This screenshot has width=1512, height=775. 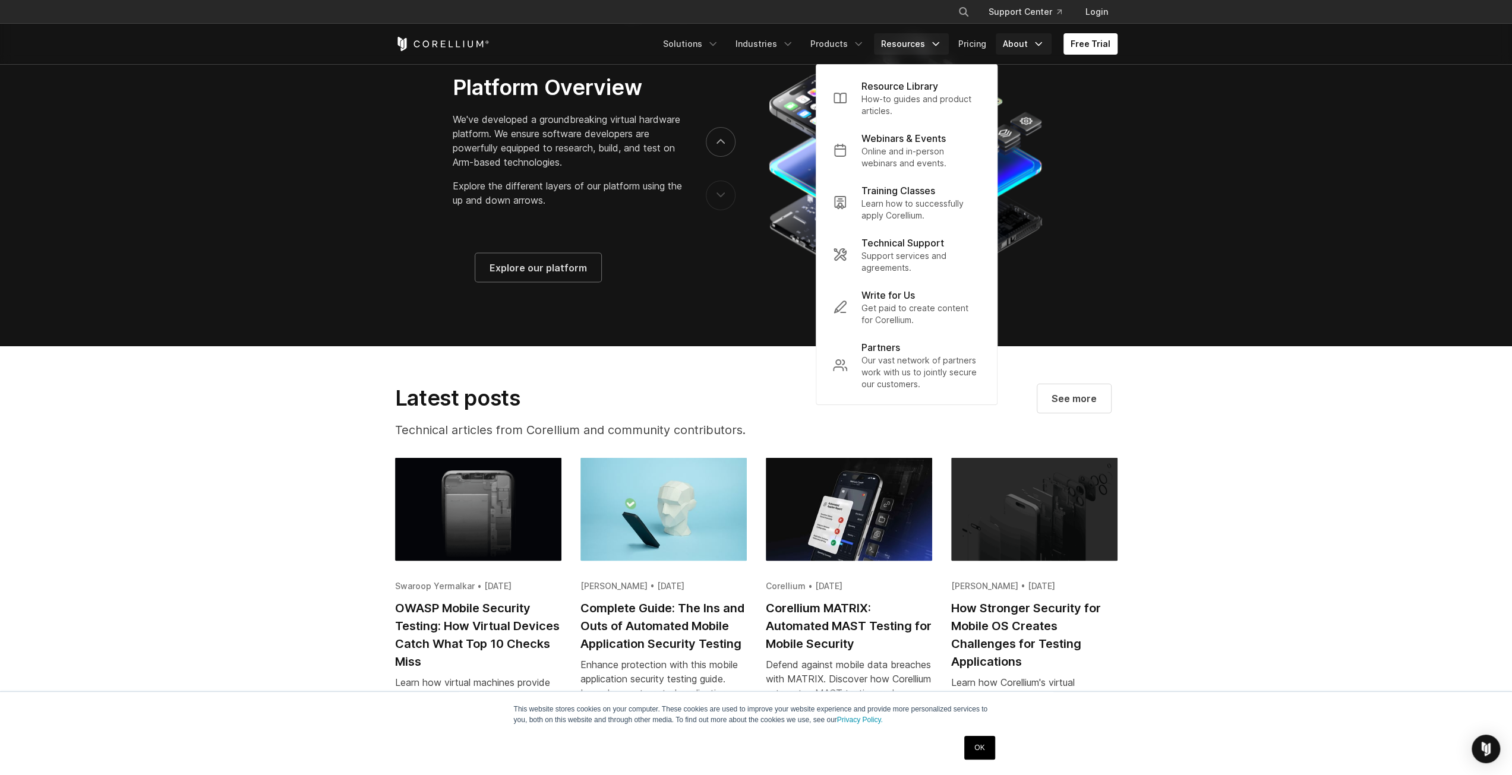 What do you see at coordinates (1023, 44) in the screenshot?
I see `a: About` at bounding box center [1023, 44].